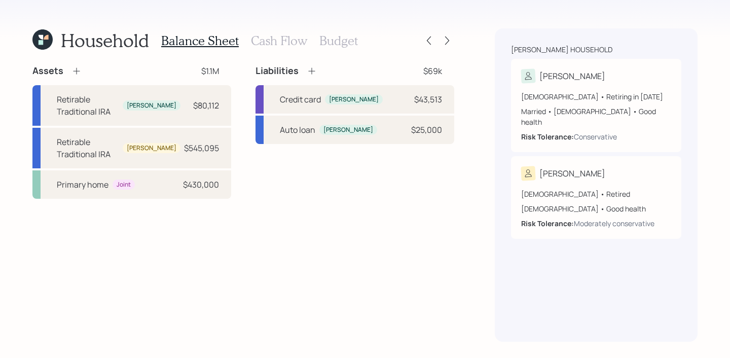 Image resolution: width=730 pixels, height=358 pixels. What do you see at coordinates (105, 40) in the screenshot?
I see `h1: Household` at bounding box center [105, 40].